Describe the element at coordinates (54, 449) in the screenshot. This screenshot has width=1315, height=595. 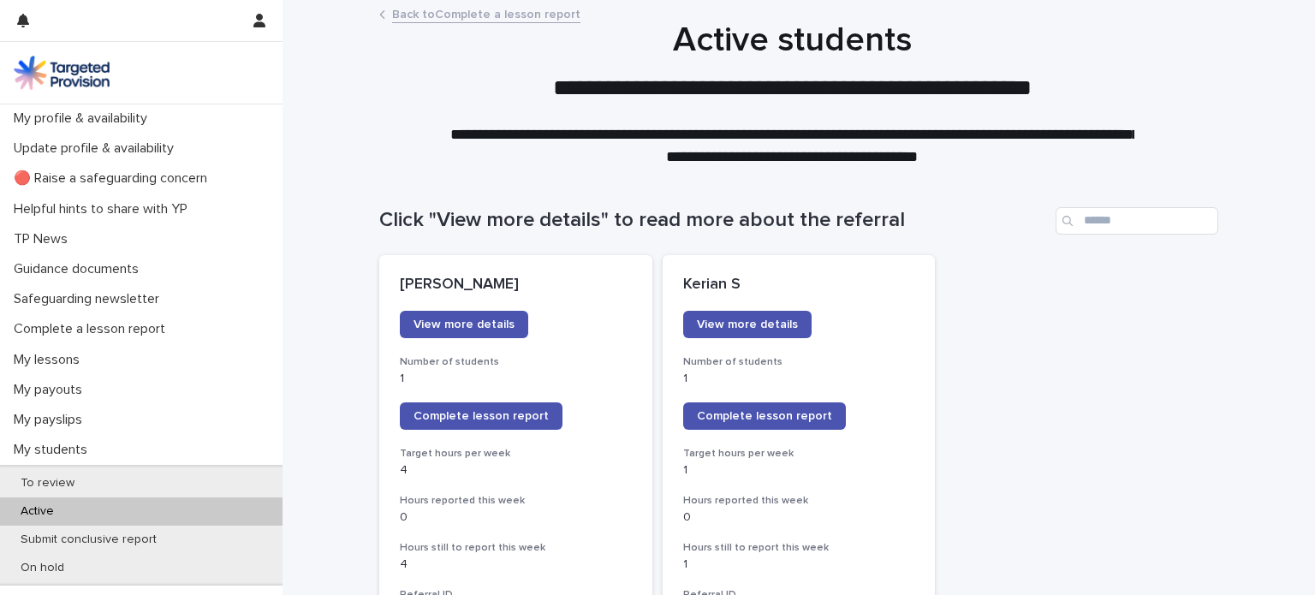
I see `p: My students` at that location.